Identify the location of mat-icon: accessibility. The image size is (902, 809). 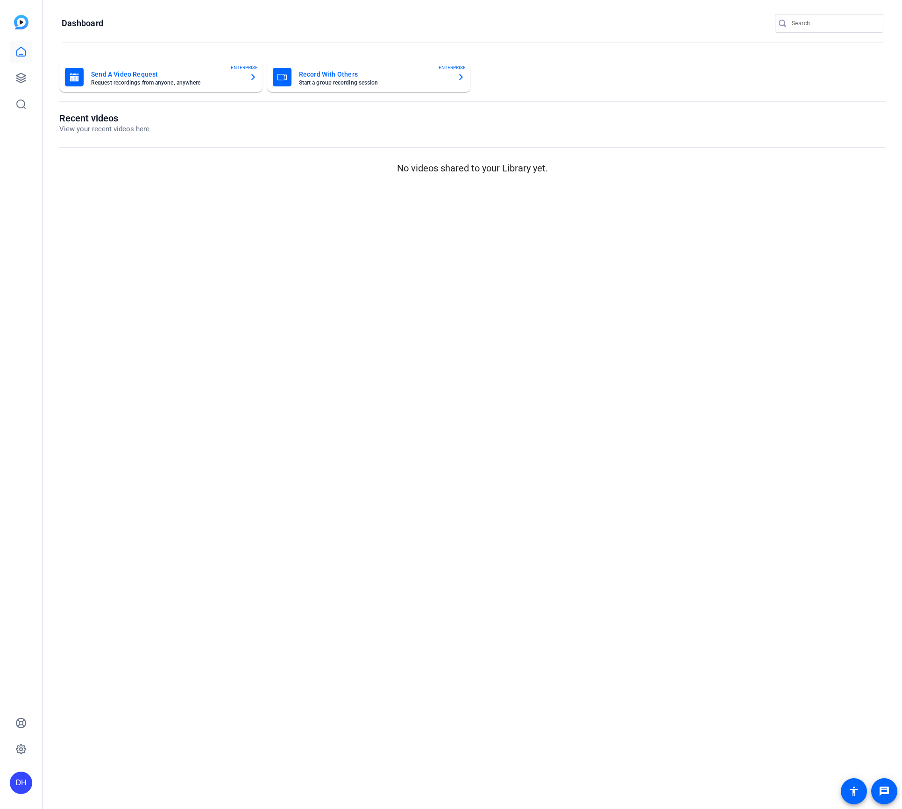
(854, 791).